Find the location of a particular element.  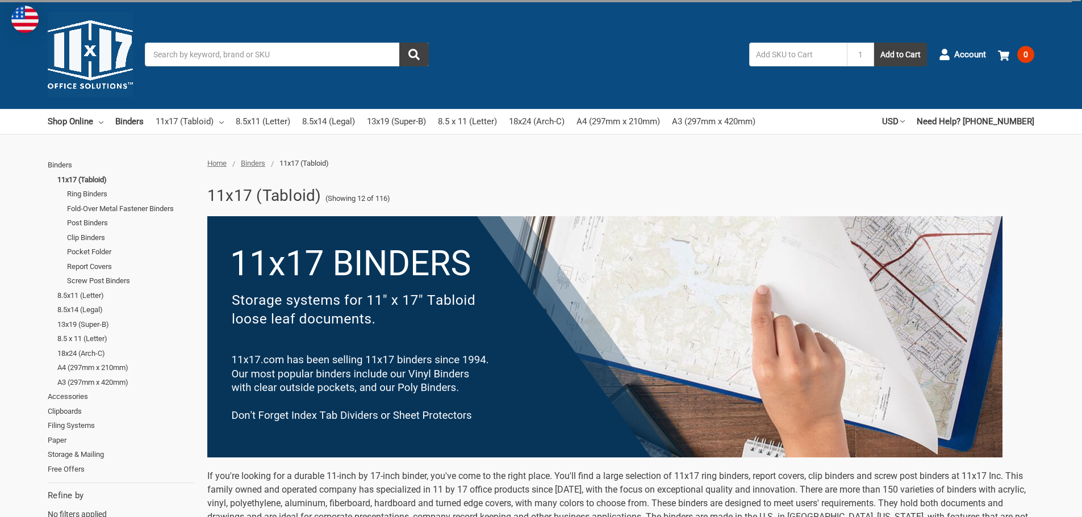

img: binders-1-.png is located at coordinates (605, 337).